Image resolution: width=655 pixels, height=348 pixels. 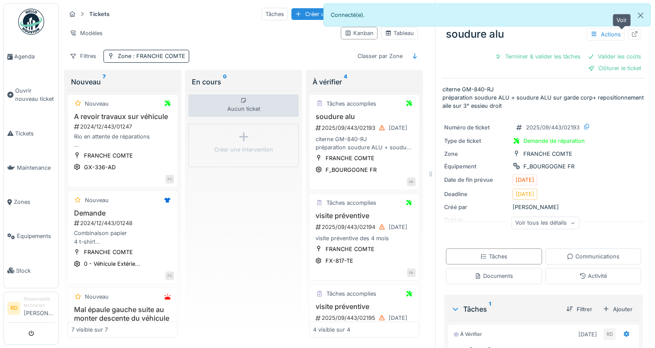 What do you see at coordinates (123, 126) in the screenshot?
I see `div: 2024/12/443/01247` at bounding box center [123, 126].